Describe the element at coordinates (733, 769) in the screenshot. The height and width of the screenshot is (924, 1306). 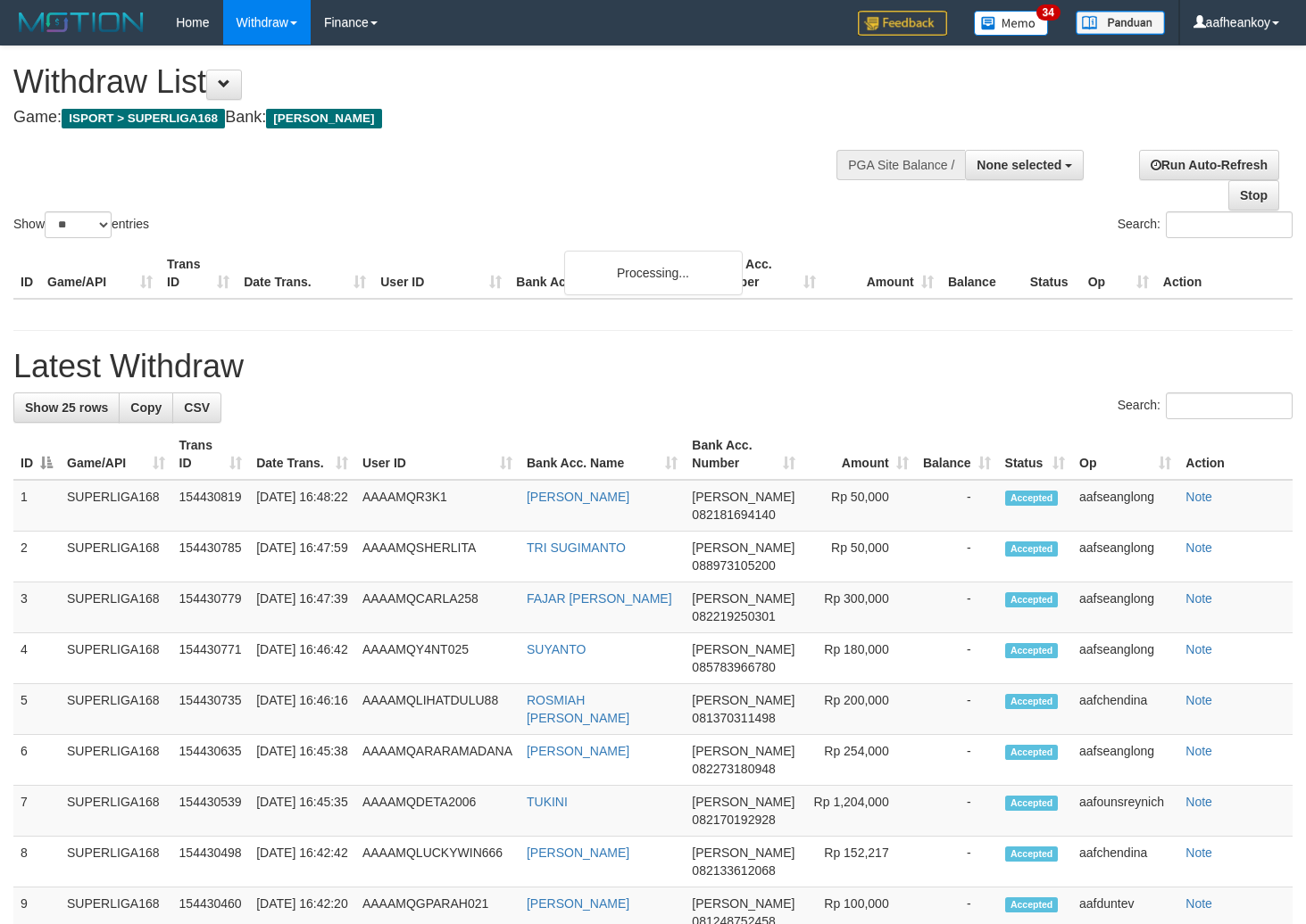
I see `span: Copy 082273180948 to clipboard` at that location.